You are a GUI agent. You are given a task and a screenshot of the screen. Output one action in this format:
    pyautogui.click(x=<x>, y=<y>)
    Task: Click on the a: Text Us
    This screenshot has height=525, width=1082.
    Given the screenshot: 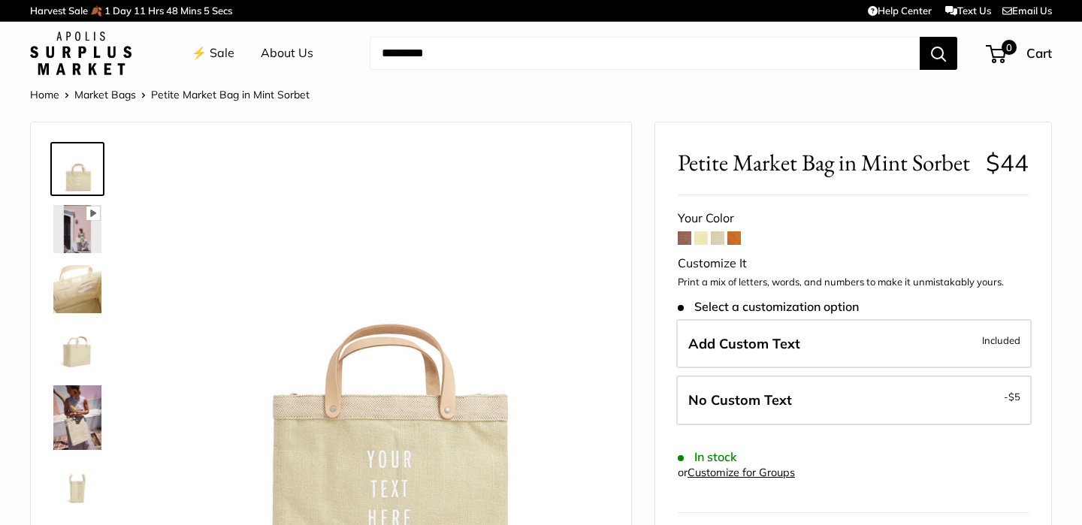 What is the action you would take?
    pyautogui.click(x=968, y=11)
    